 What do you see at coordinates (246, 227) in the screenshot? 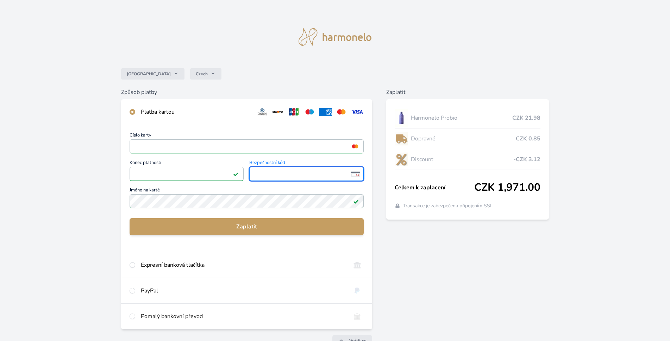
I see `button: Zaplatit` at bounding box center [246, 227].